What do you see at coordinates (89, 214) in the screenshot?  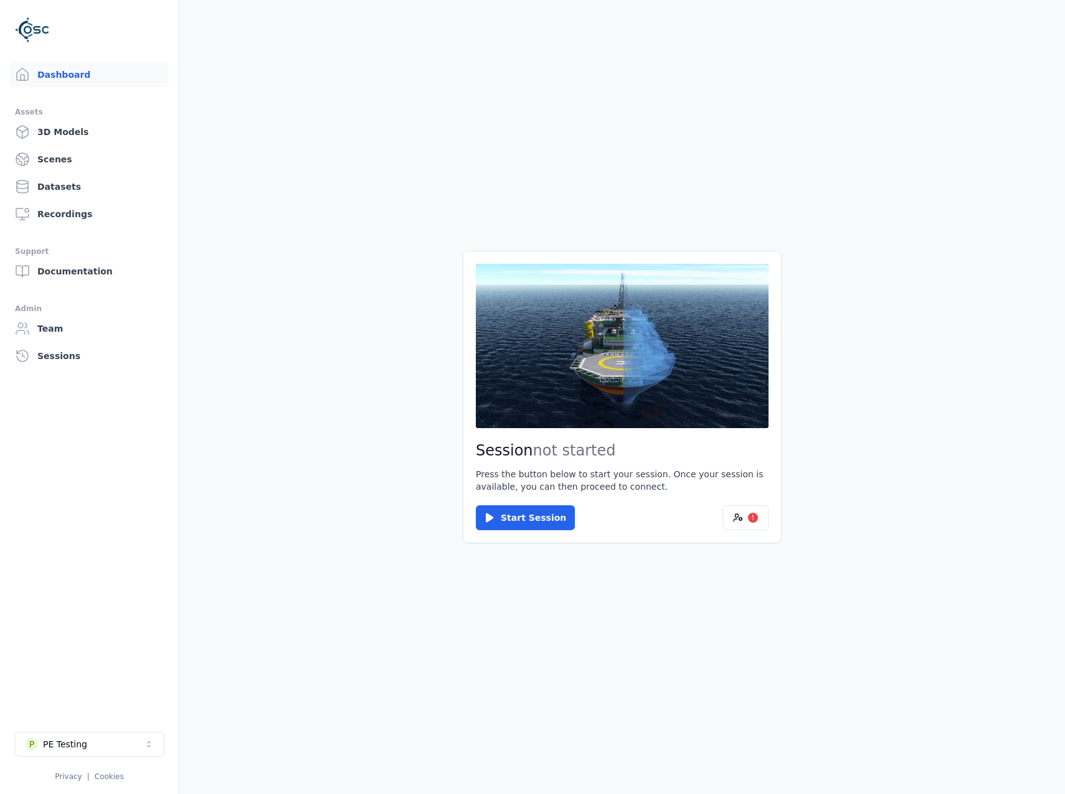 I see `a: Recordings` at bounding box center [89, 214].